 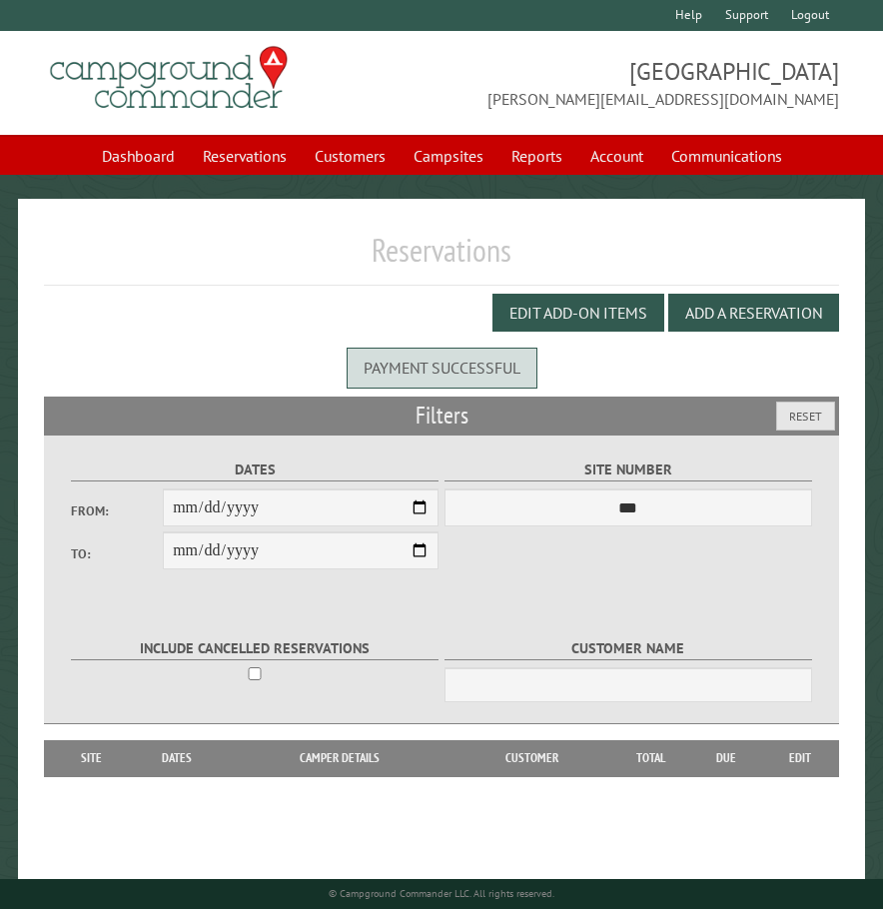 What do you see at coordinates (117, 510) in the screenshot?
I see `label: From:` at bounding box center [117, 510].